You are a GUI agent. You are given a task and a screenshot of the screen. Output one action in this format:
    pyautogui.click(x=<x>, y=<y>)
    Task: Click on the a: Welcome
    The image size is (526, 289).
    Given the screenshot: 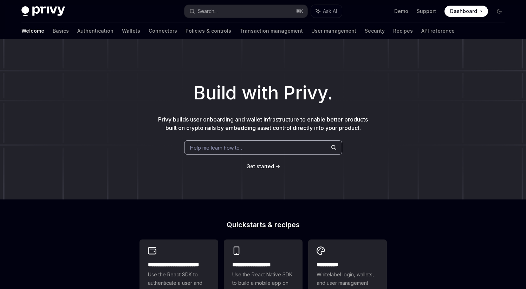 What is the action you would take?
    pyautogui.click(x=33, y=31)
    